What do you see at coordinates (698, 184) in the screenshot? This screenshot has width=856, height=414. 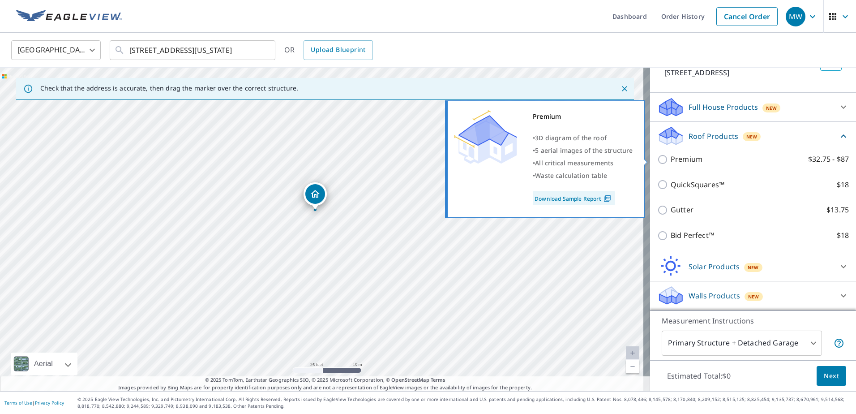 I see `p: QuickSquares™` at bounding box center [698, 184].